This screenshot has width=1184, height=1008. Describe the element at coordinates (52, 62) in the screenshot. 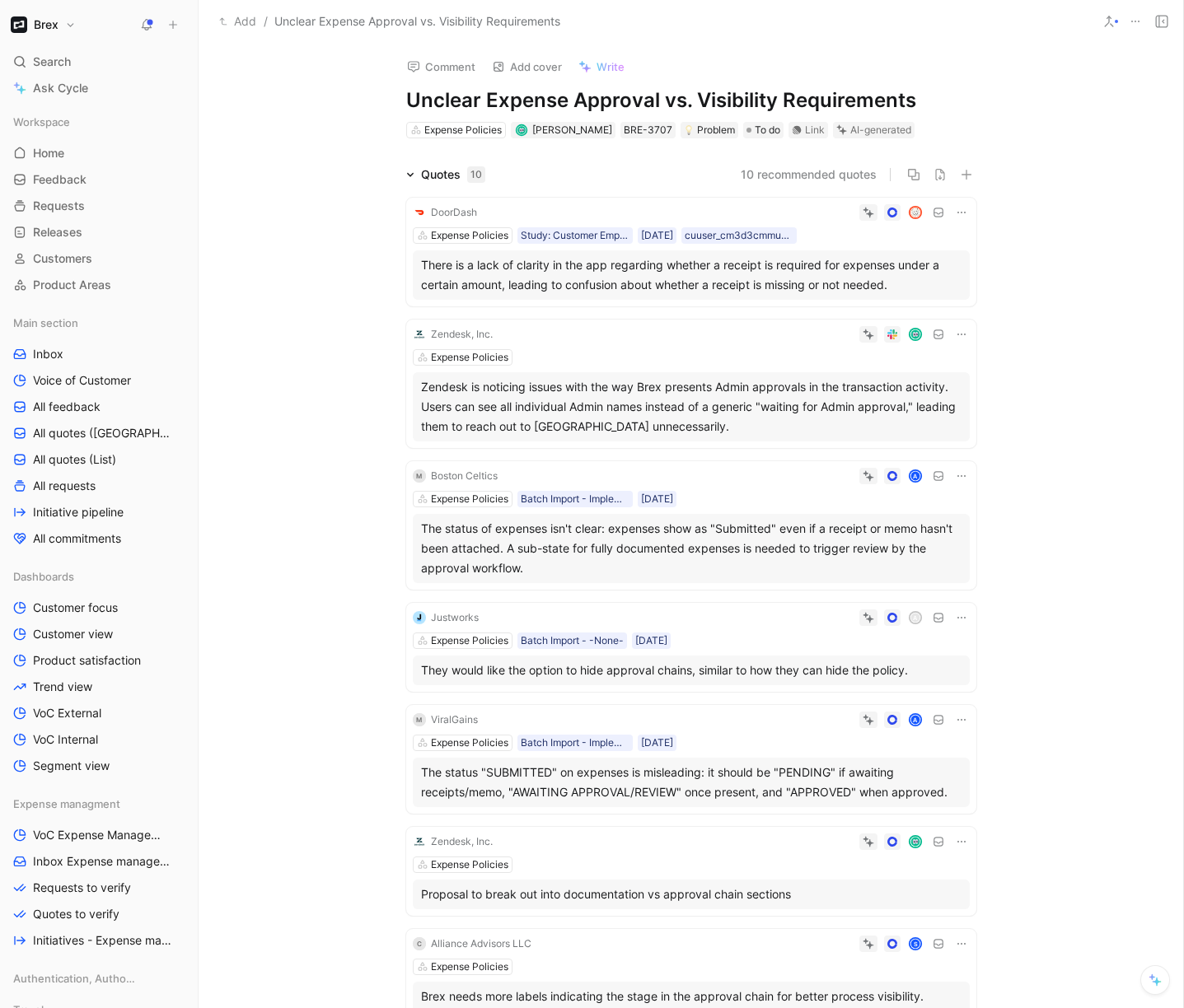

I see `span: Search` at that location.